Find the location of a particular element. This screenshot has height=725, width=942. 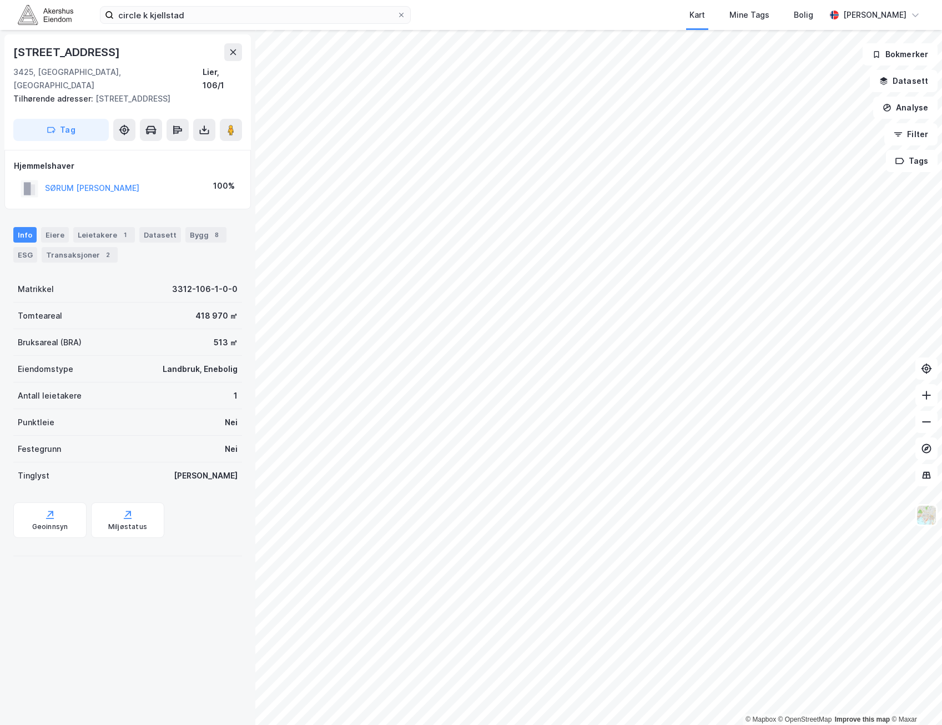

div: 8 is located at coordinates (216, 235).